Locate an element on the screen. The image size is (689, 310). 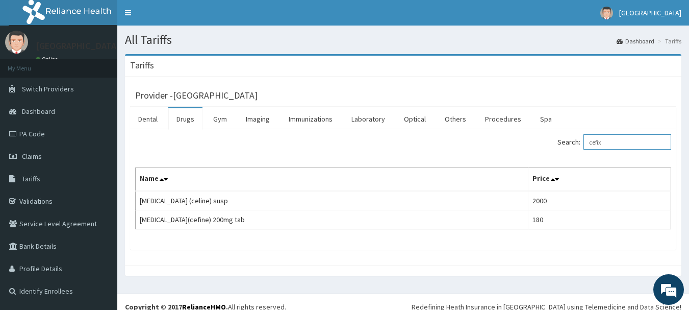
a: Immunizations is located at coordinates (311, 119).